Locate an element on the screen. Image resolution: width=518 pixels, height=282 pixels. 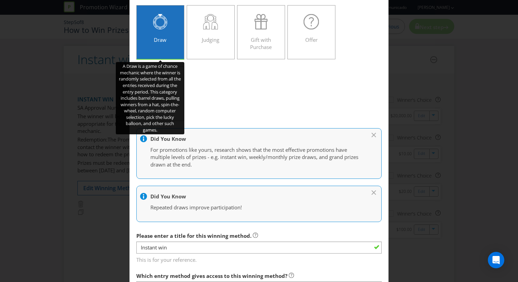
span: Draw is located at coordinates (160, 40).